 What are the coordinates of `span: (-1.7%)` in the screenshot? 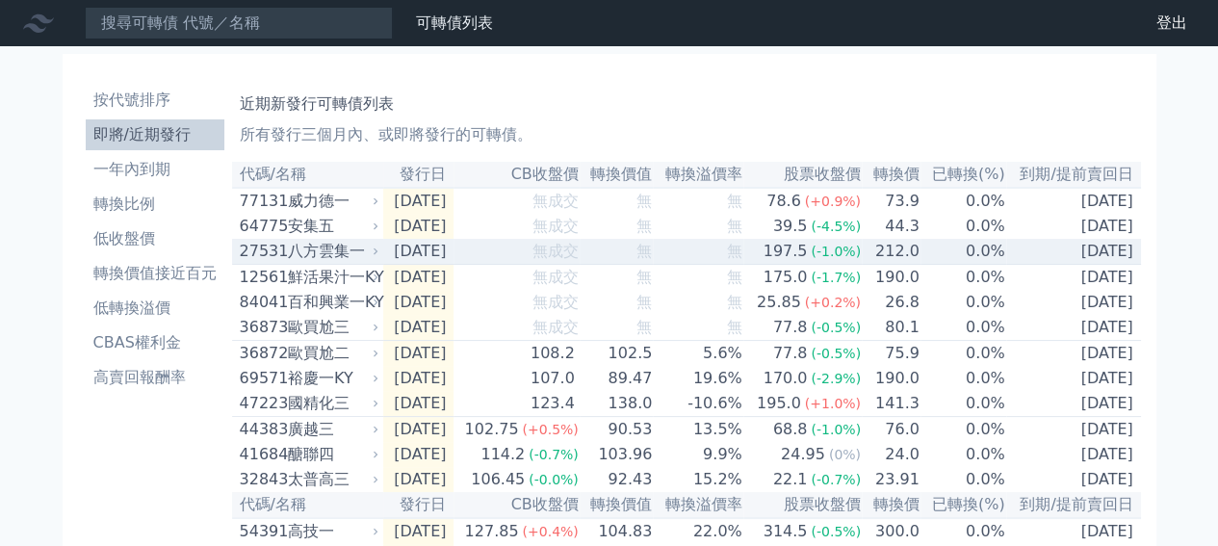 It's located at (836, 277).